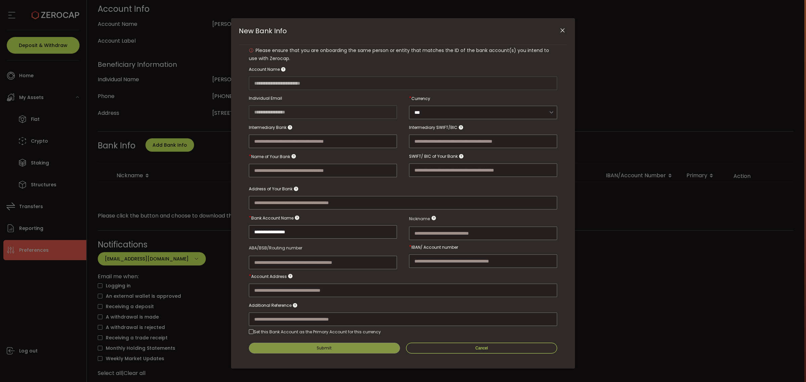 This screenshot has height=382, width=806. Describe the element at coordinates (275, 248) in the screenshot. I see `span: ABA/BSB/Routing number` at that location.